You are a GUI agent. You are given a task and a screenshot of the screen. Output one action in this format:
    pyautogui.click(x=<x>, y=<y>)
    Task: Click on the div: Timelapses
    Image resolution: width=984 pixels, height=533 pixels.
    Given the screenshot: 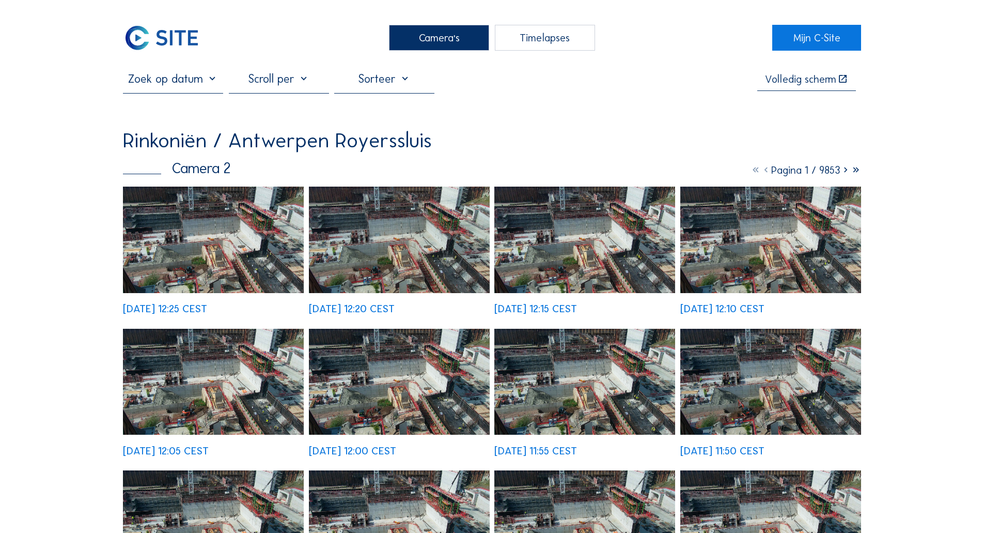 What is the action you would take?
    pyautogui.click(x=545, y=38)
    